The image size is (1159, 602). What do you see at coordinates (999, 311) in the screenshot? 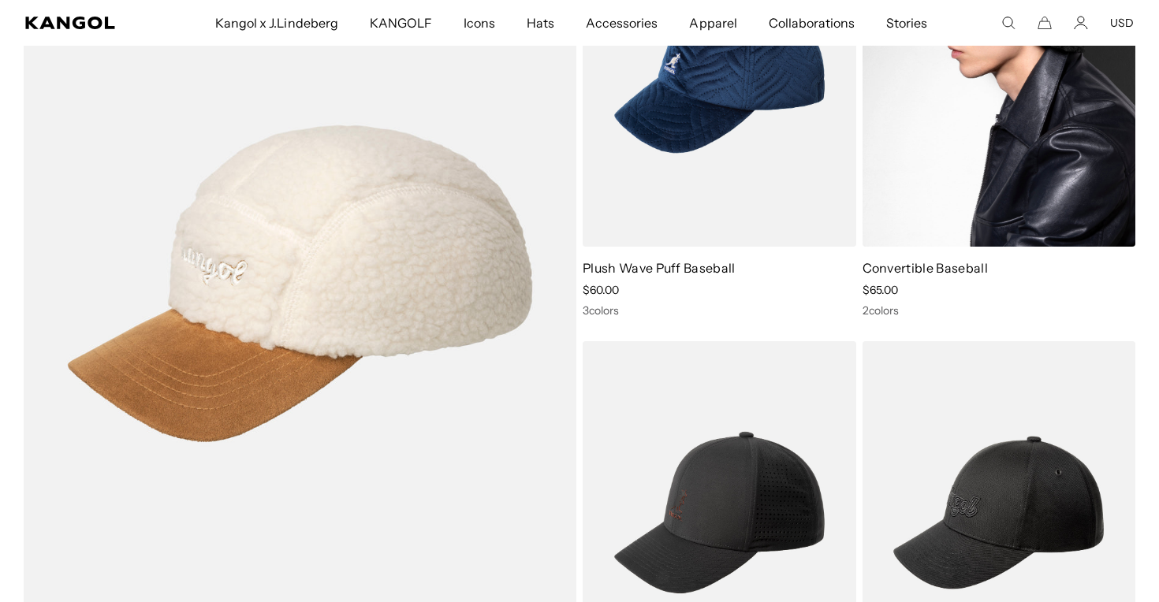
I see `div: 2 colors` at bounding box center [999, 311].